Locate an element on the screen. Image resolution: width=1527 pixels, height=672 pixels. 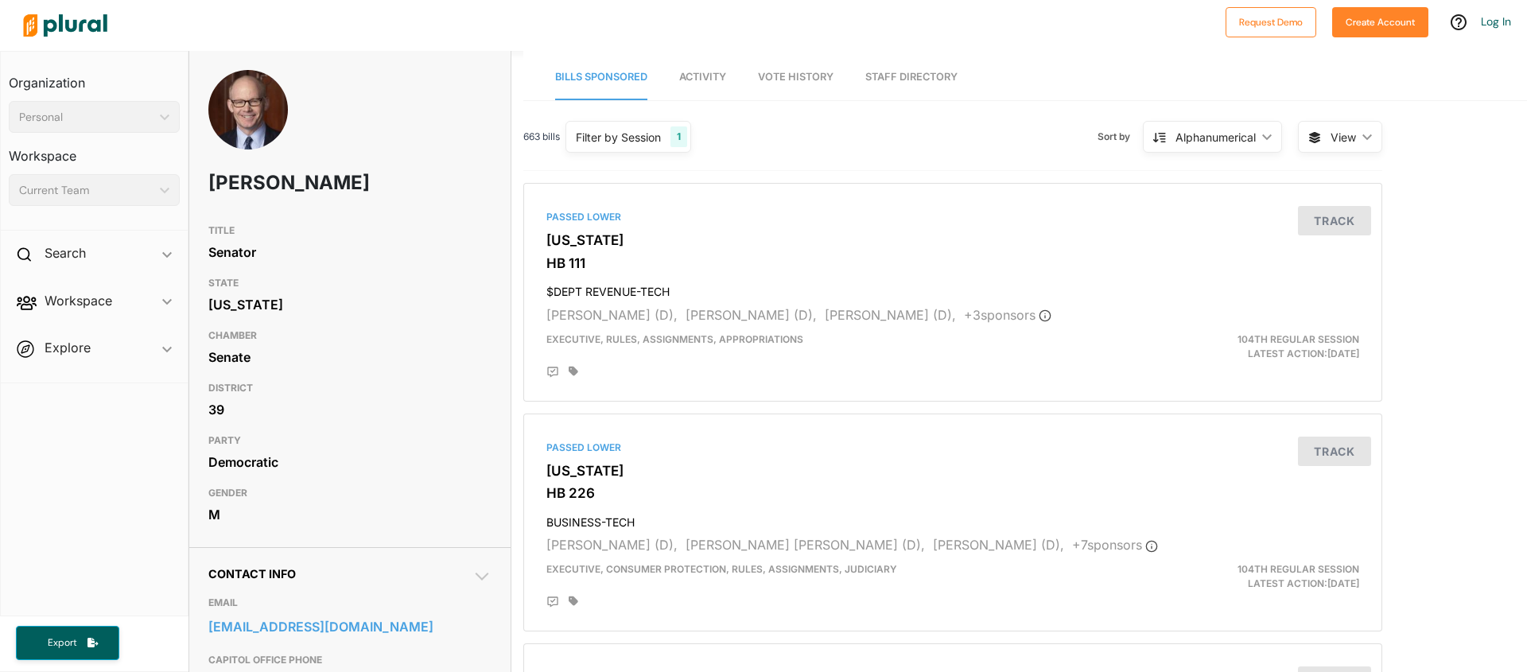
span: Vote History is located at coordinates (795, 76).